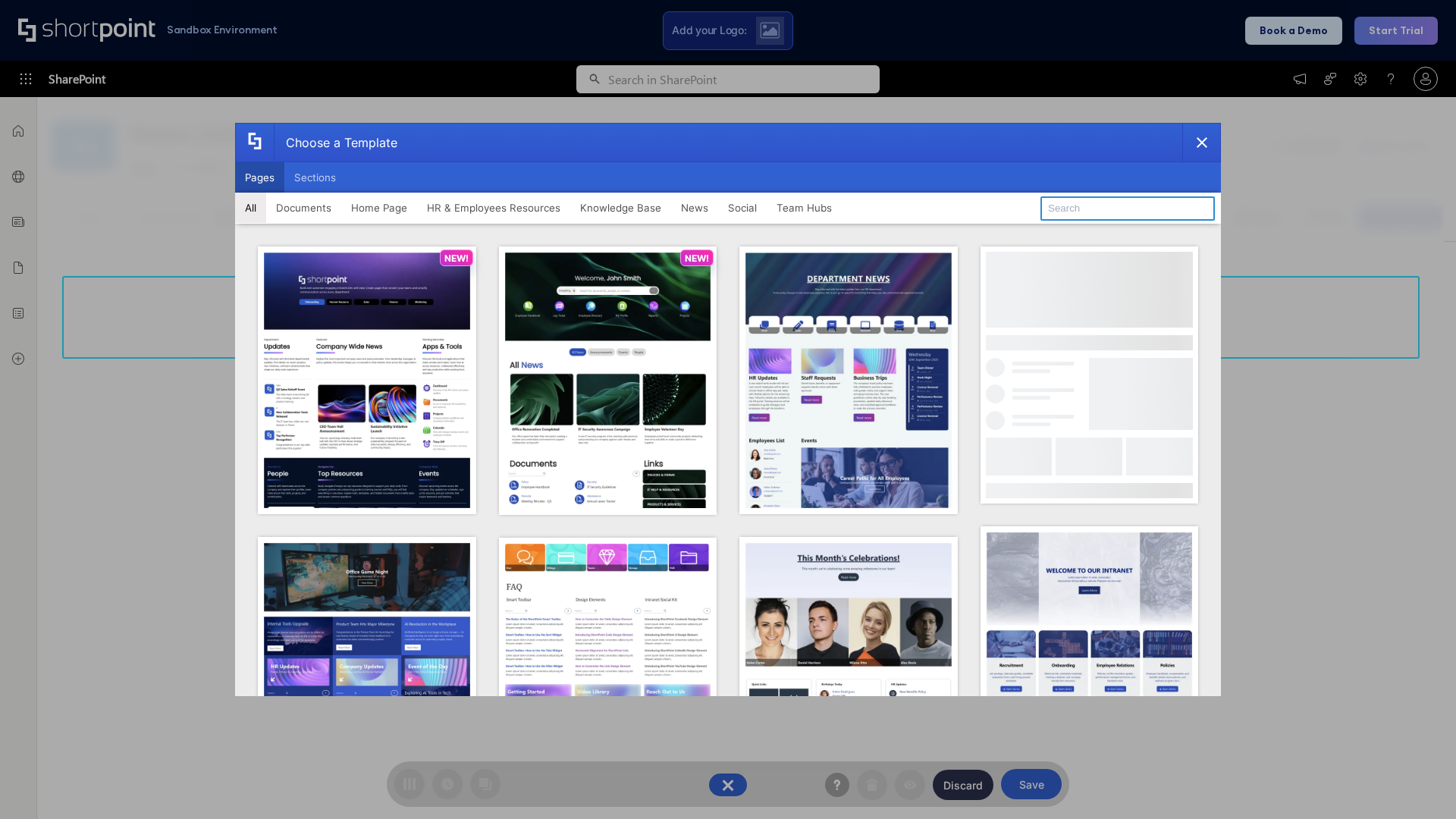  Describe the element at coordinates (1127, 208) in the screenshot. I see `input: Search` at that location.